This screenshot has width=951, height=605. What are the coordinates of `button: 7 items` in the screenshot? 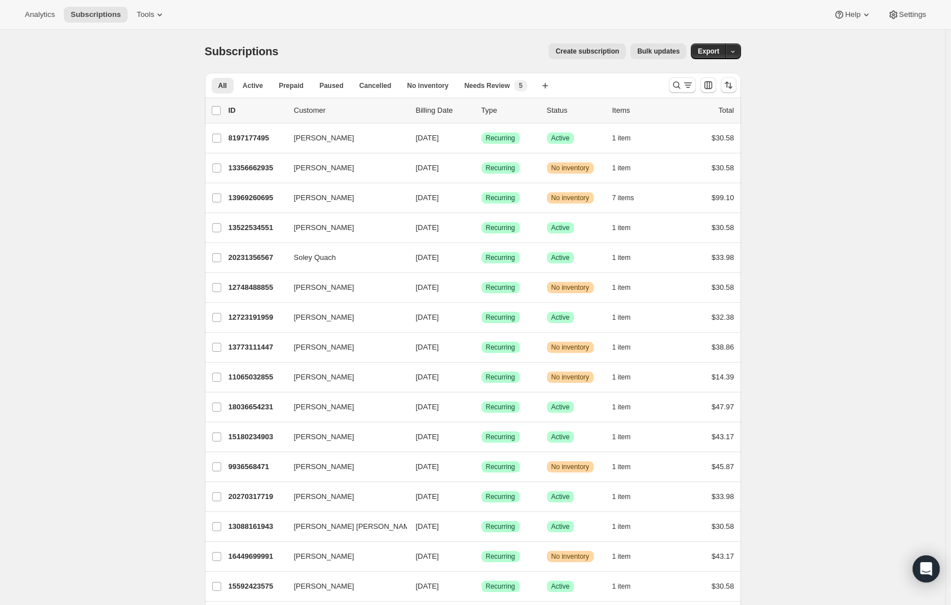 It's located at (629, 198).